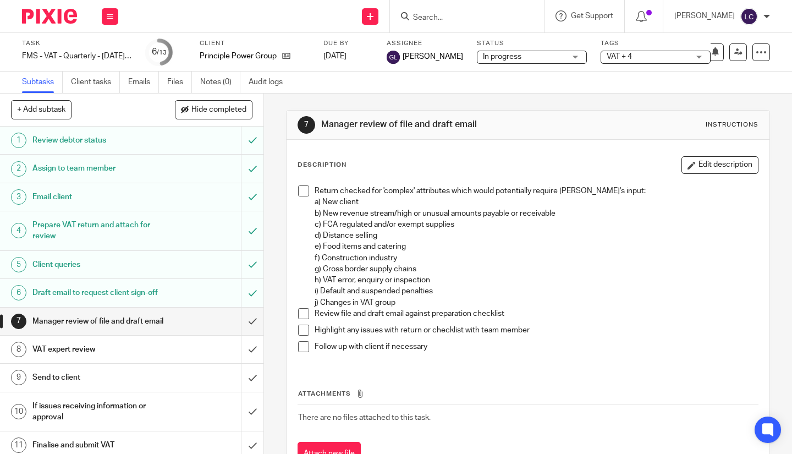 The image size is (792, 454). I want to click on h1: Prepare VAT return and attach for review, so click(98, 230).